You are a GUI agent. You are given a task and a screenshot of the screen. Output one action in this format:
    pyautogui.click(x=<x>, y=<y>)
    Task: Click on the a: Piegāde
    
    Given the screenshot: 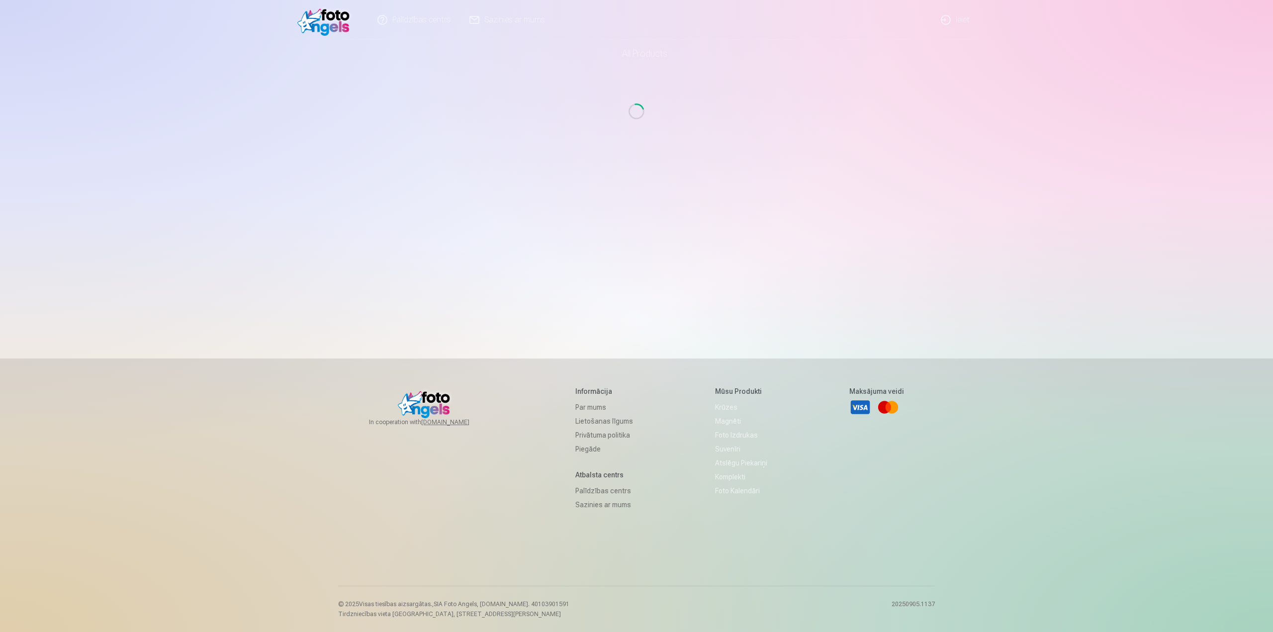 What is the action you would take?
    pyautogui.click(x=604, y=449)
    